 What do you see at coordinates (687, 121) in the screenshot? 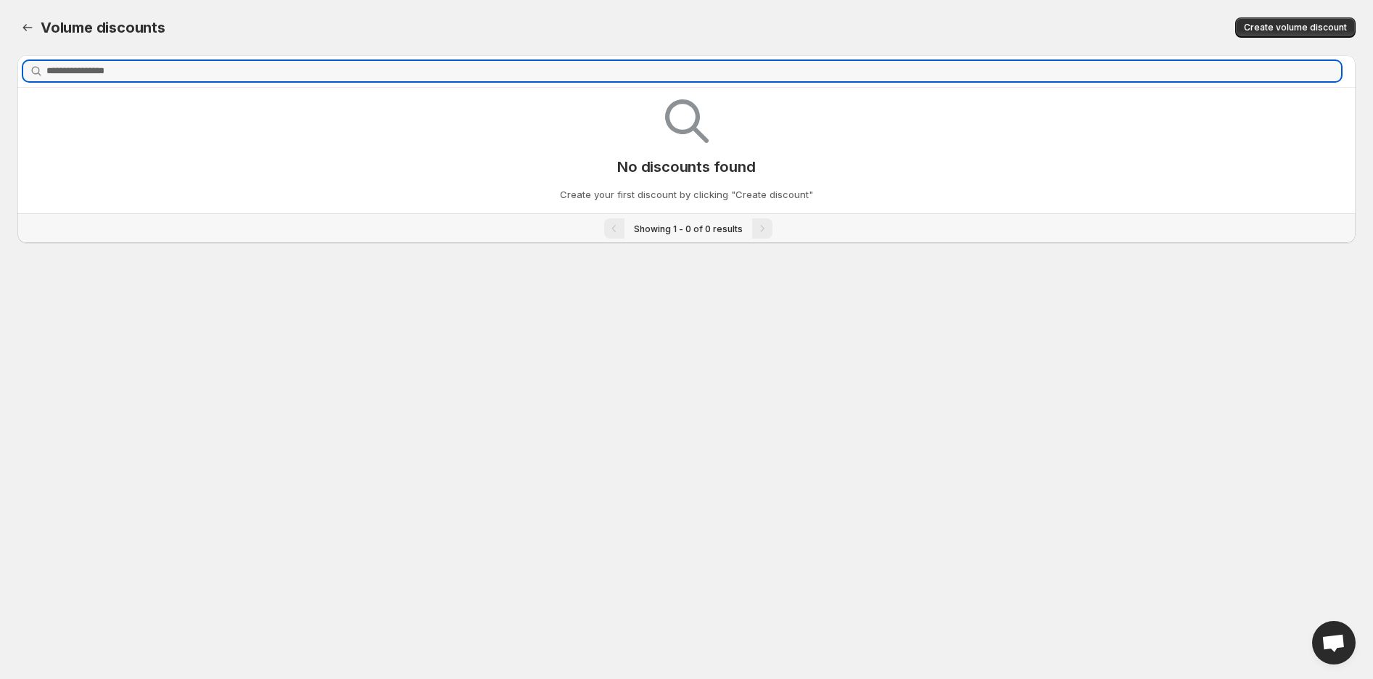
I see `img: Empty search results` at bounding box center [687, 121].